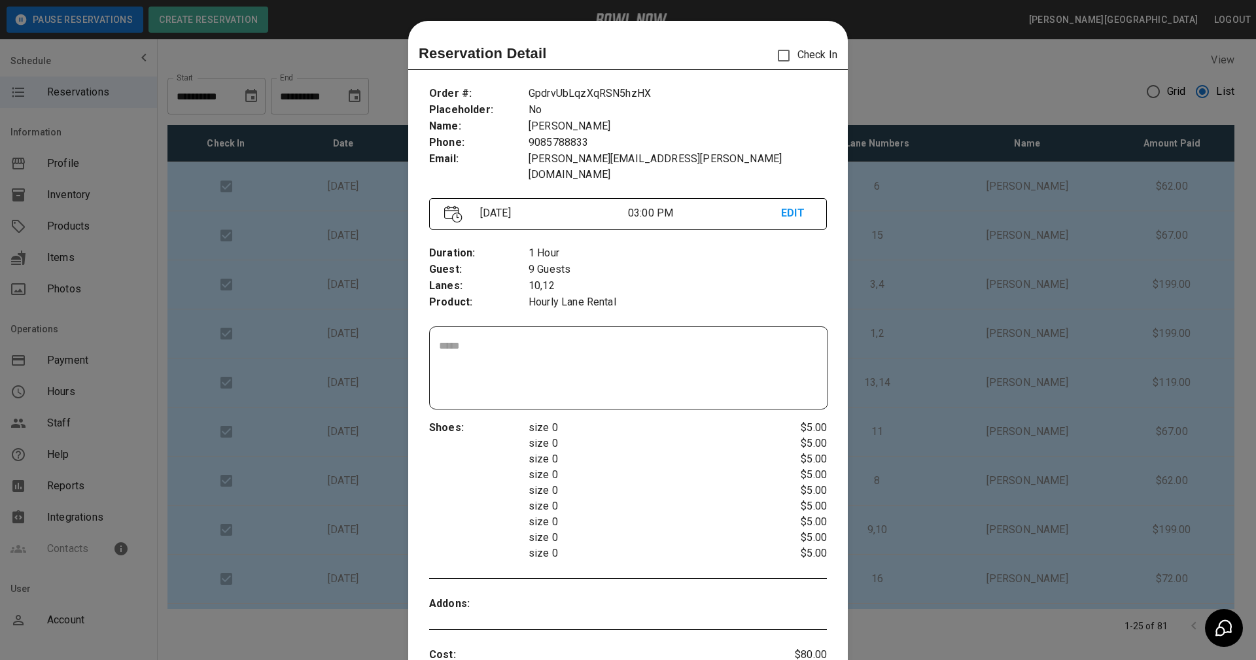 The width and height of the screenshot is (1256, 660). I want to click on p: 10,12, so click(678, 286).